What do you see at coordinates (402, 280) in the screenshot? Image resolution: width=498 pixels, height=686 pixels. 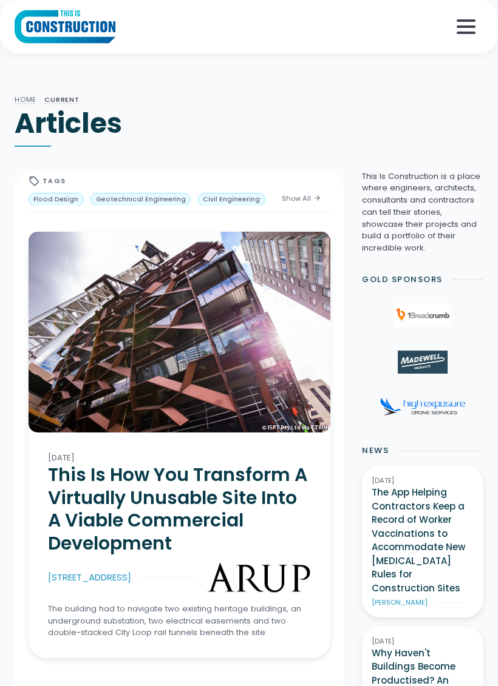 I see `h2: Gold Sponsors` at bounding box center [402, 280].